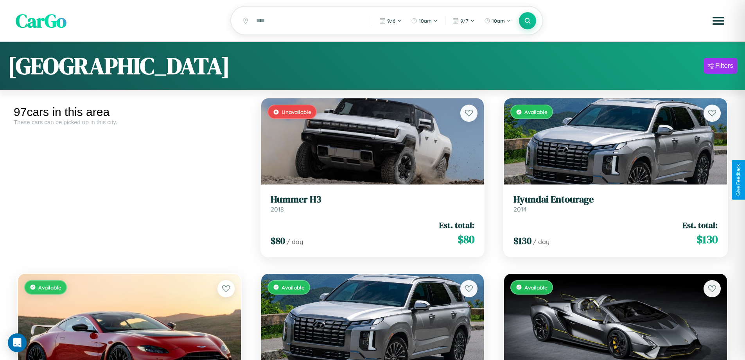 This screenshot has height=360, width=745. I want to click on a: Hyundai Entourage2014, so click(616, 203).